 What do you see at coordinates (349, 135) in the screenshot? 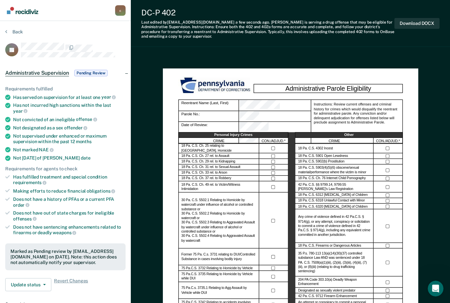
I see `div: Other` at bounding box center [349, 135].